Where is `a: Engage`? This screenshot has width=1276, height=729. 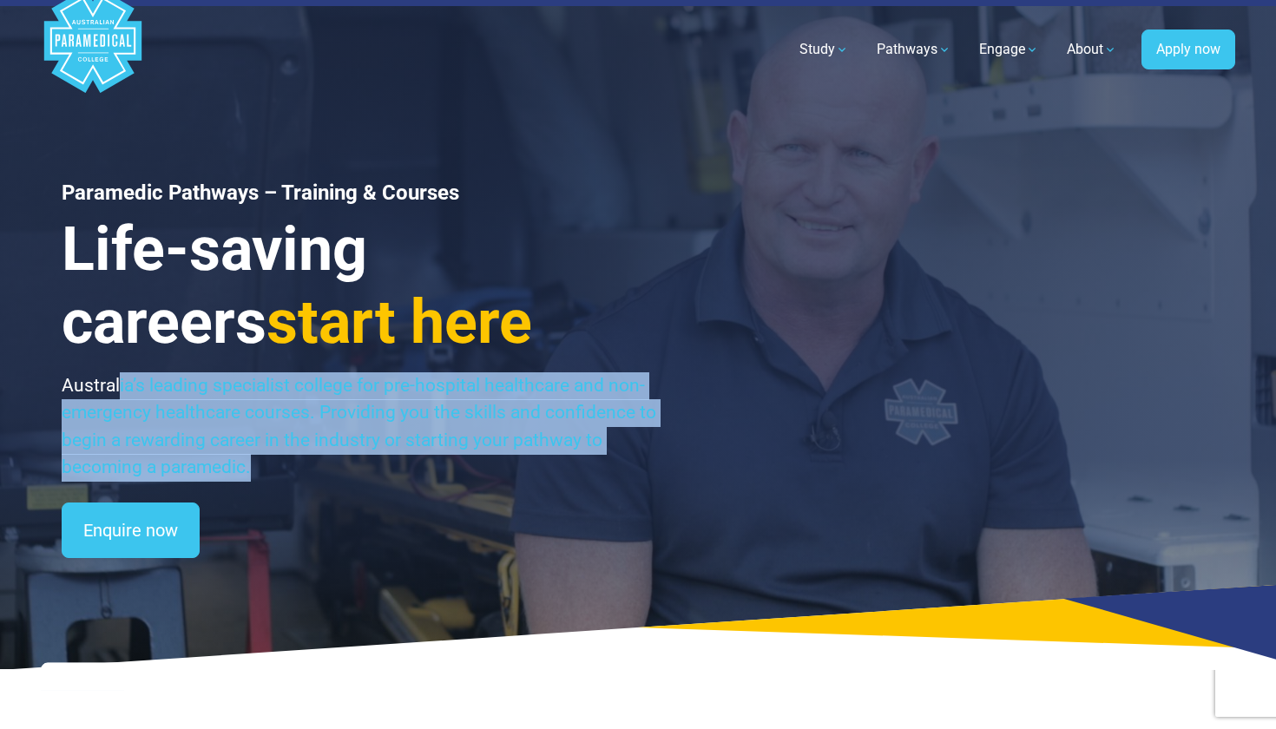
a: Engage is located at coordinates (1008, 49).